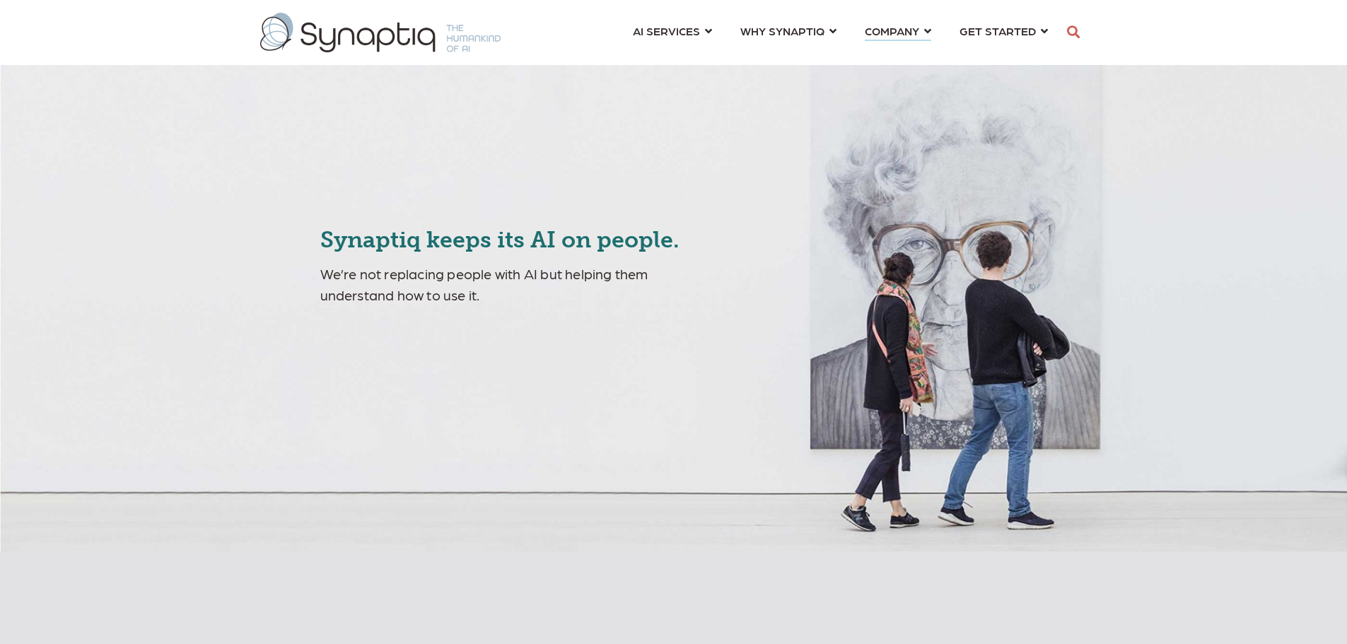 The image size is (1347, 644). I want to click on a: AI SERVICES, so click(672, 30).